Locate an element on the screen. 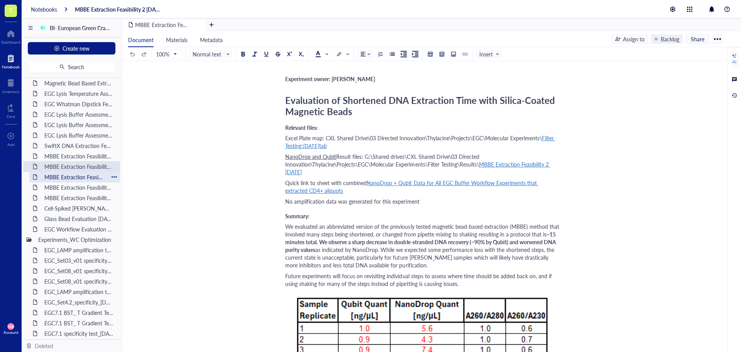 Image resolution: width=741 pixels, height=352 pixels. div: AI is located at coordinates (735, 62).